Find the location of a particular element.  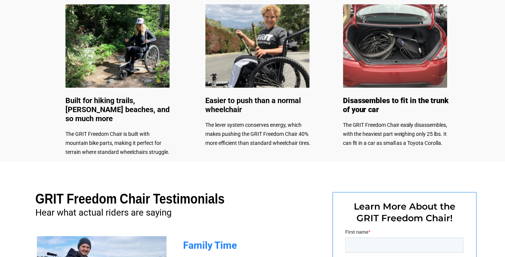

span: Learn More About the GRIT Freedom Chair! is located at coordinates (405, 212).